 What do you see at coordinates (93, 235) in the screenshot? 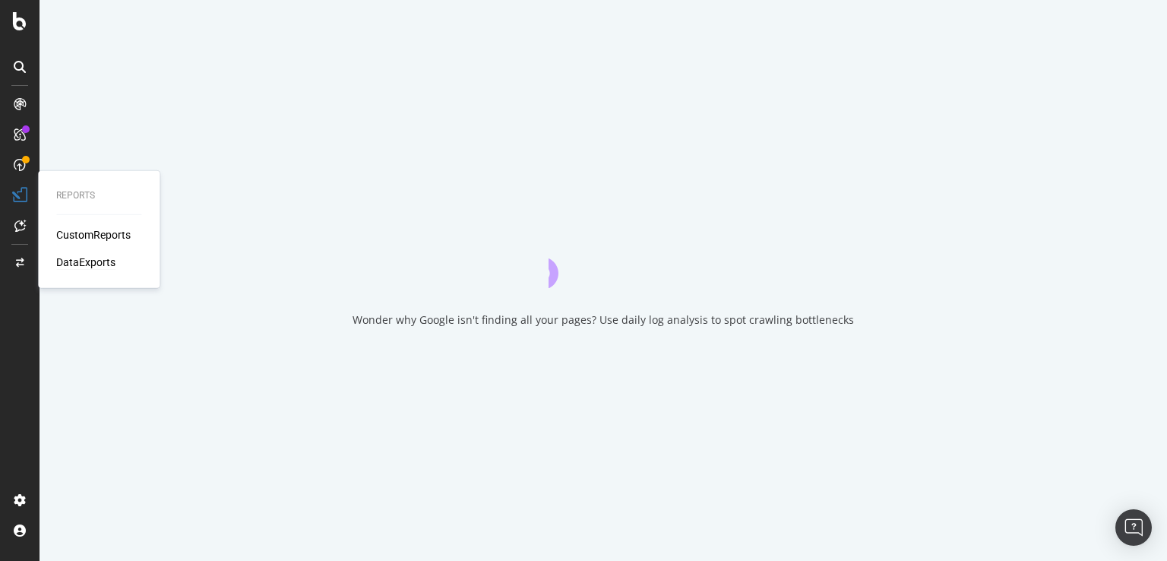
I see `a: CustomReports` at bounding box center [93, 235].